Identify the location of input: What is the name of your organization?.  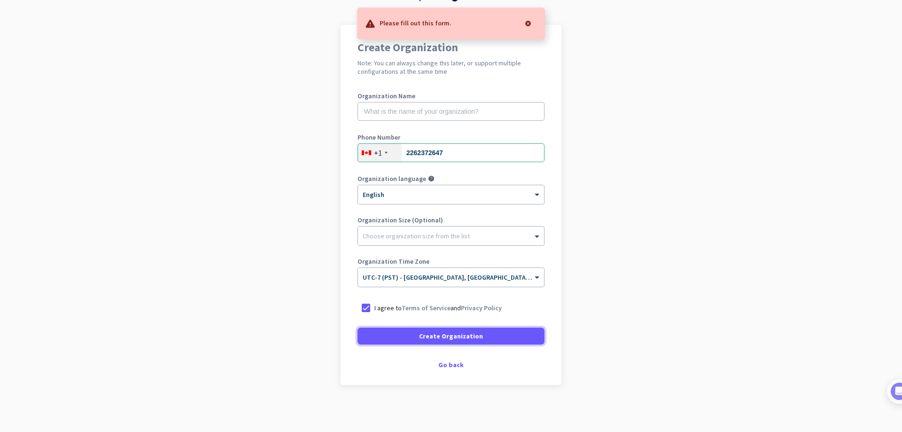
(451, 111).